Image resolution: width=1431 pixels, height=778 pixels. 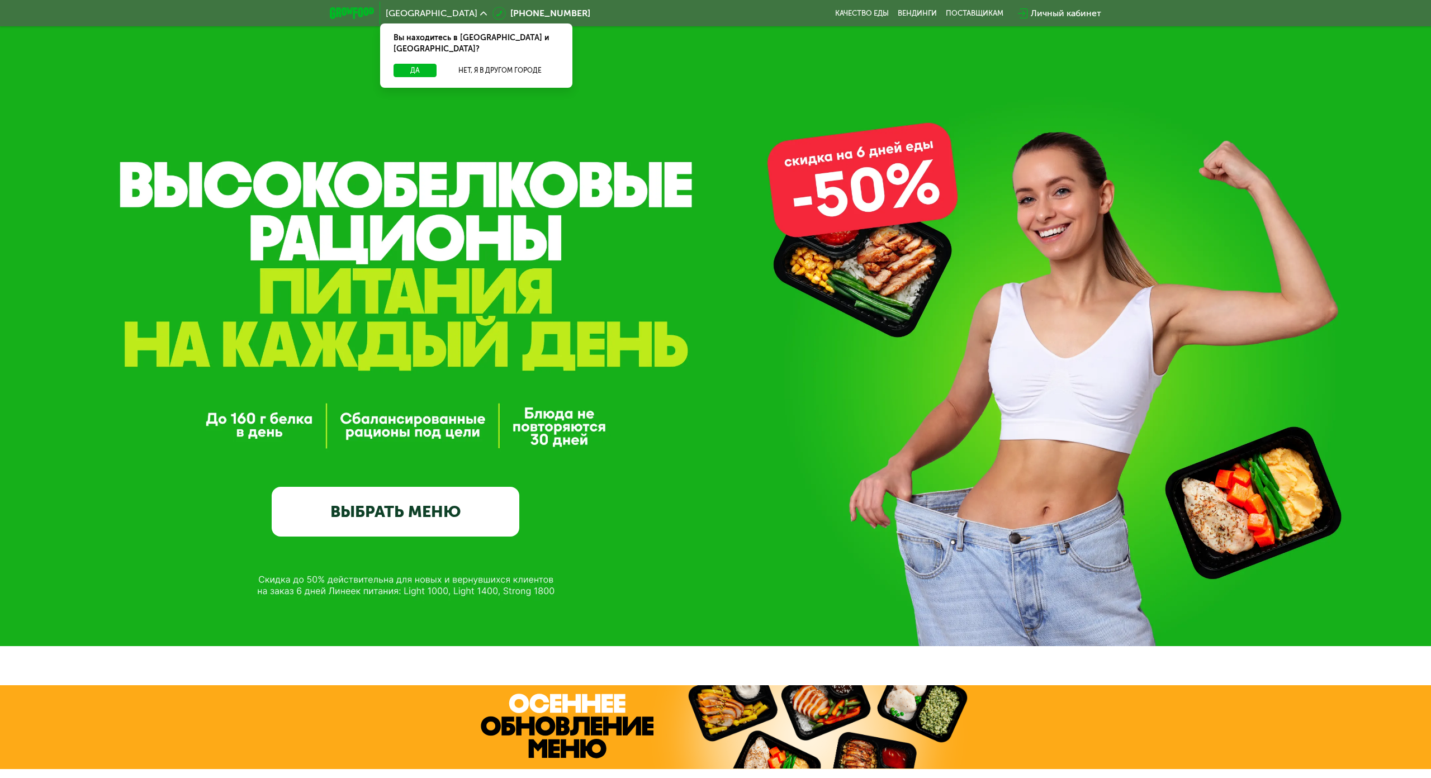 What do you see at coordinates (862, 13) in the screenshot?
I see `a: Качество еды` at bounding box center [862, 13].